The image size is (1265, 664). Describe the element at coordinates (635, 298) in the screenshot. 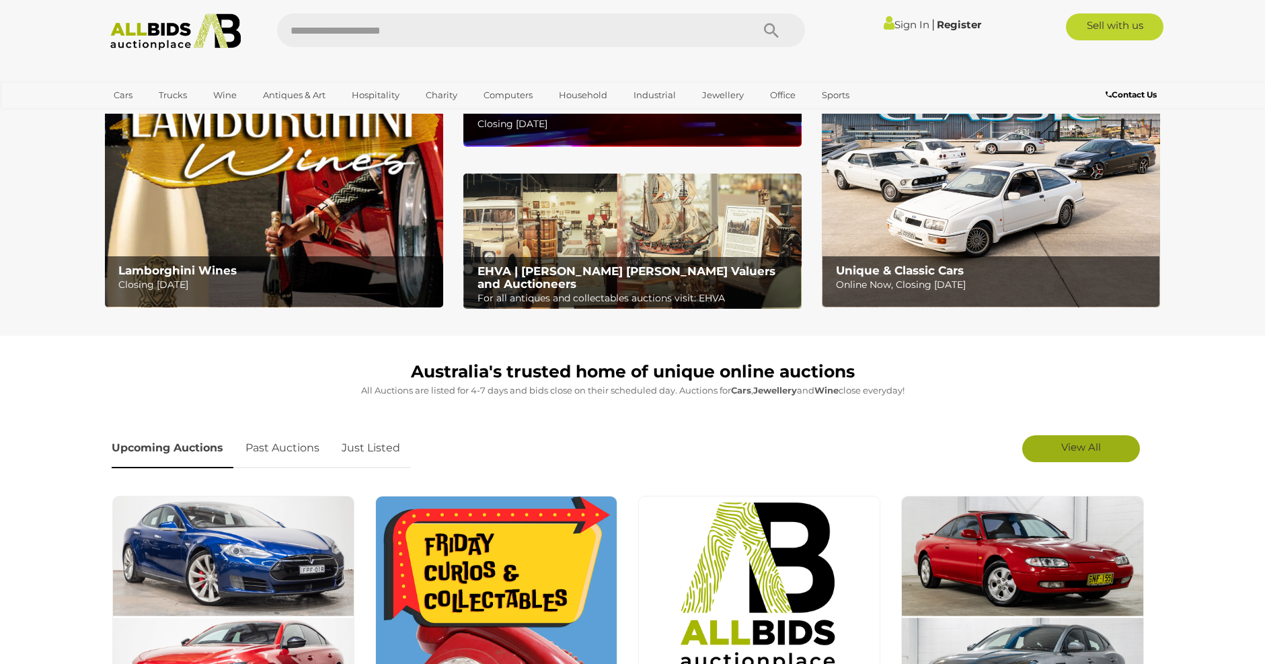

I see `p: For all antiques and collectables auctions visit: EHVA` at that location.